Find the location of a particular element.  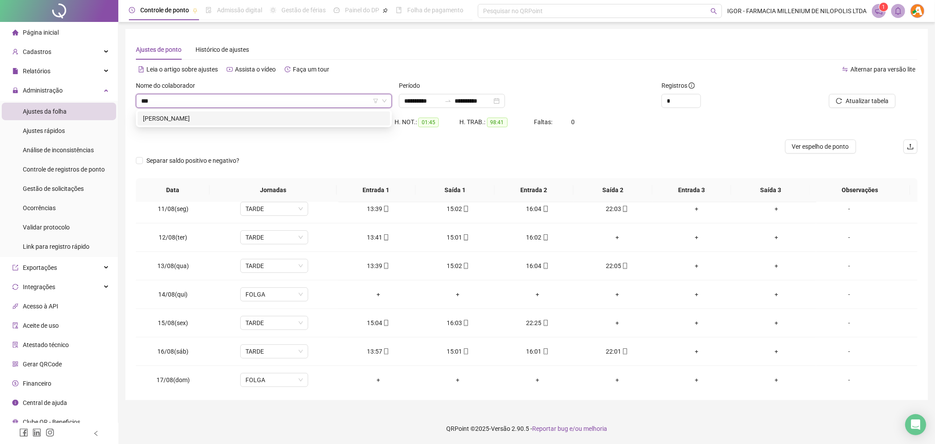

span: 16/08(sáb) is located at coordinates (173, 351).